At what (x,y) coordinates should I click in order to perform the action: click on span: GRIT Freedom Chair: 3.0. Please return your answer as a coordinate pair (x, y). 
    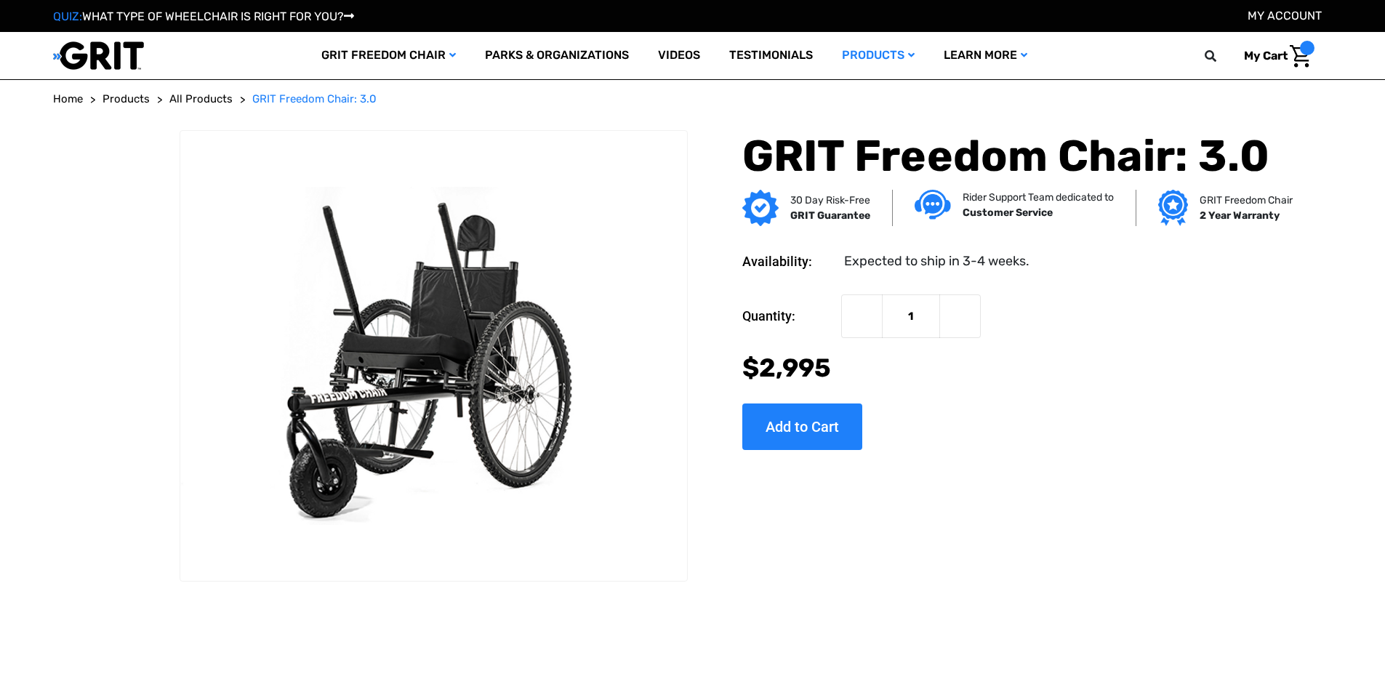
    Looking at the image, I should click on (314, 99).